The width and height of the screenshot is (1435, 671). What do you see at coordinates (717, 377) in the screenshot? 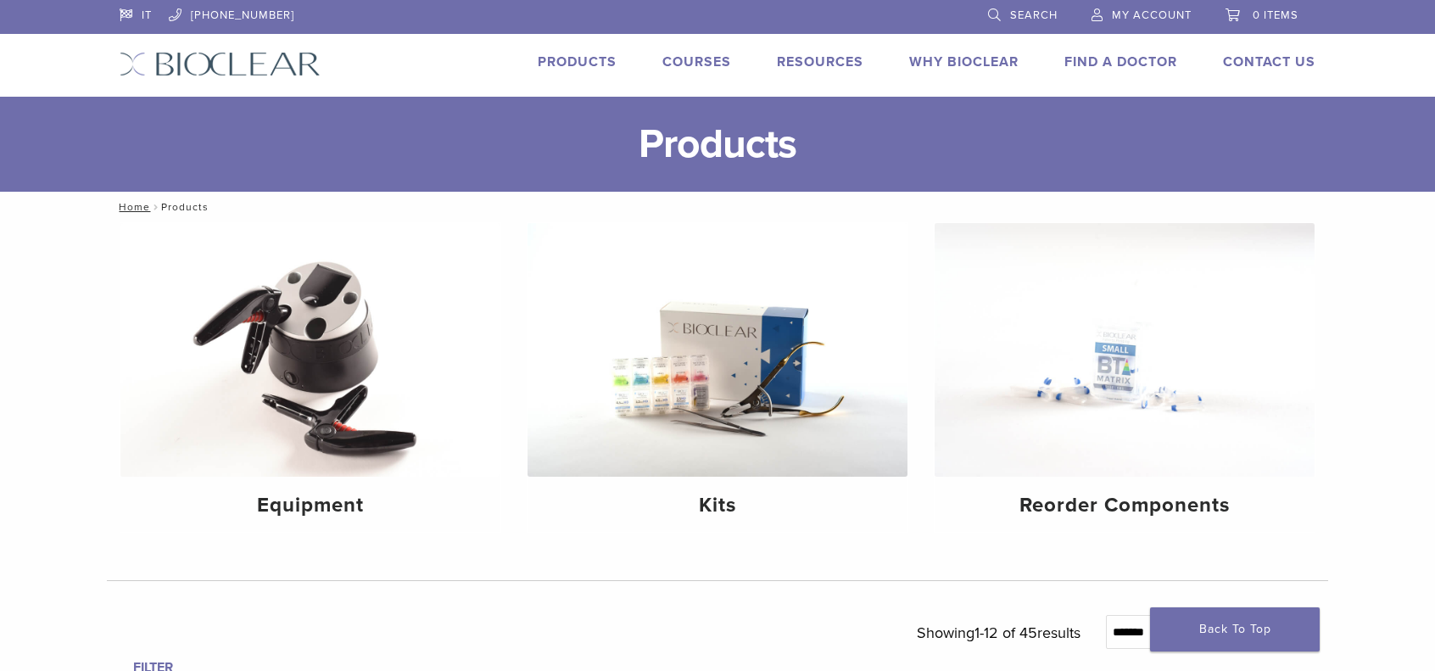
I see `a: Kits` at bounding box center [717, 377].